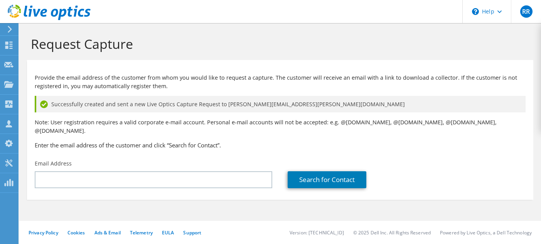  Describe the element at coordinates (141, 233) in the screenshot. I see `a: Telemetry` at that location.